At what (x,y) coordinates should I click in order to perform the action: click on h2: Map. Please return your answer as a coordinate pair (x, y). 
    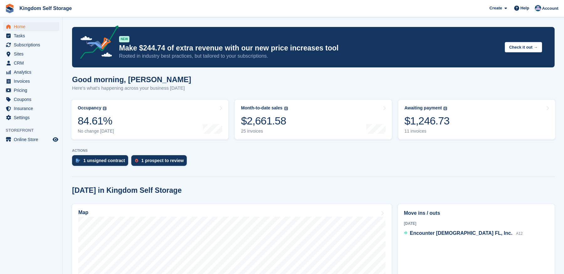
    Looking at the image, I should click on (83, 212).